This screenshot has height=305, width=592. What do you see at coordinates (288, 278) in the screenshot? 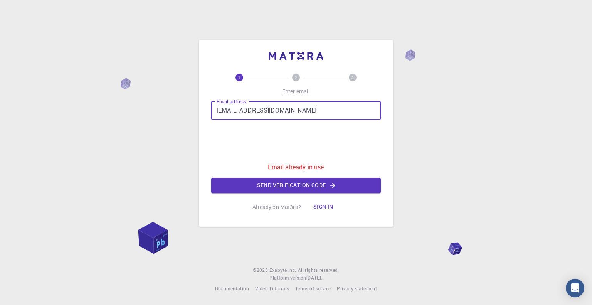
I see `span: Platform version` at bounding box center [288, 278].